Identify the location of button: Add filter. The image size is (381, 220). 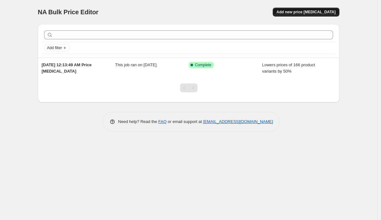
(57, 48).